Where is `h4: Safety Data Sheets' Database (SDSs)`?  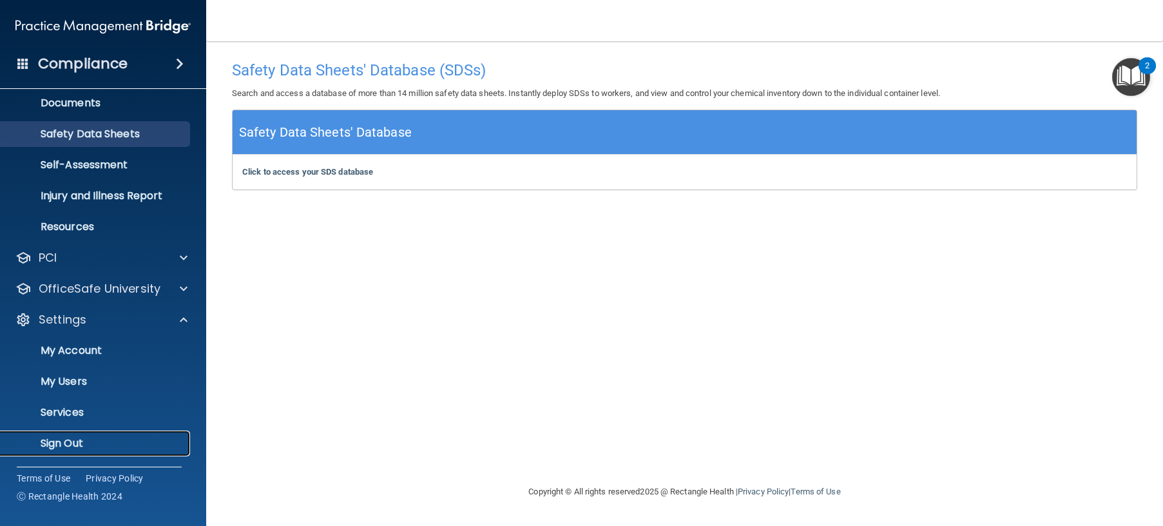
h4: Safety Data Sheets' Database (SDSs) is located at coordinates (684, 70).